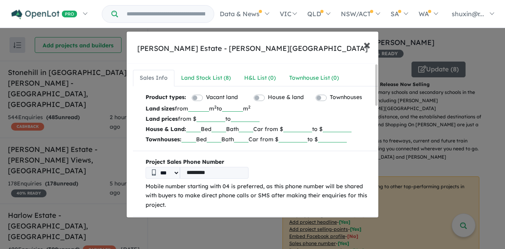 This screenshot has height=249, width=505. I want to click on b: Land sizes, so click(160, 108).